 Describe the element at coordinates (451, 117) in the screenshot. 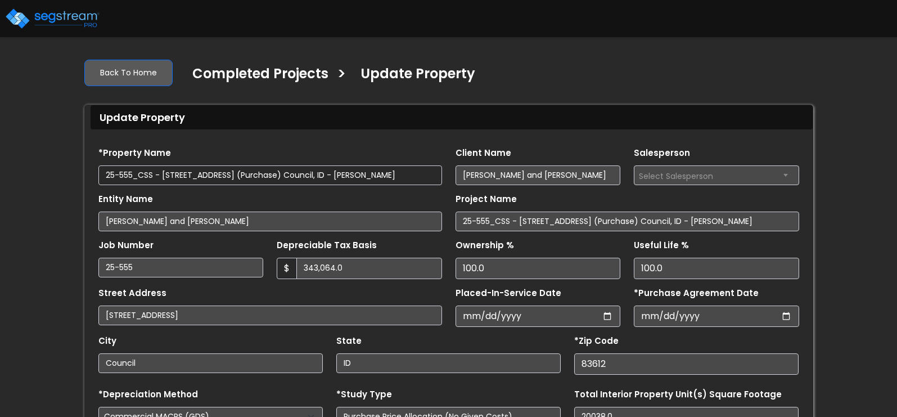

I see `div: Update Property` at that location.